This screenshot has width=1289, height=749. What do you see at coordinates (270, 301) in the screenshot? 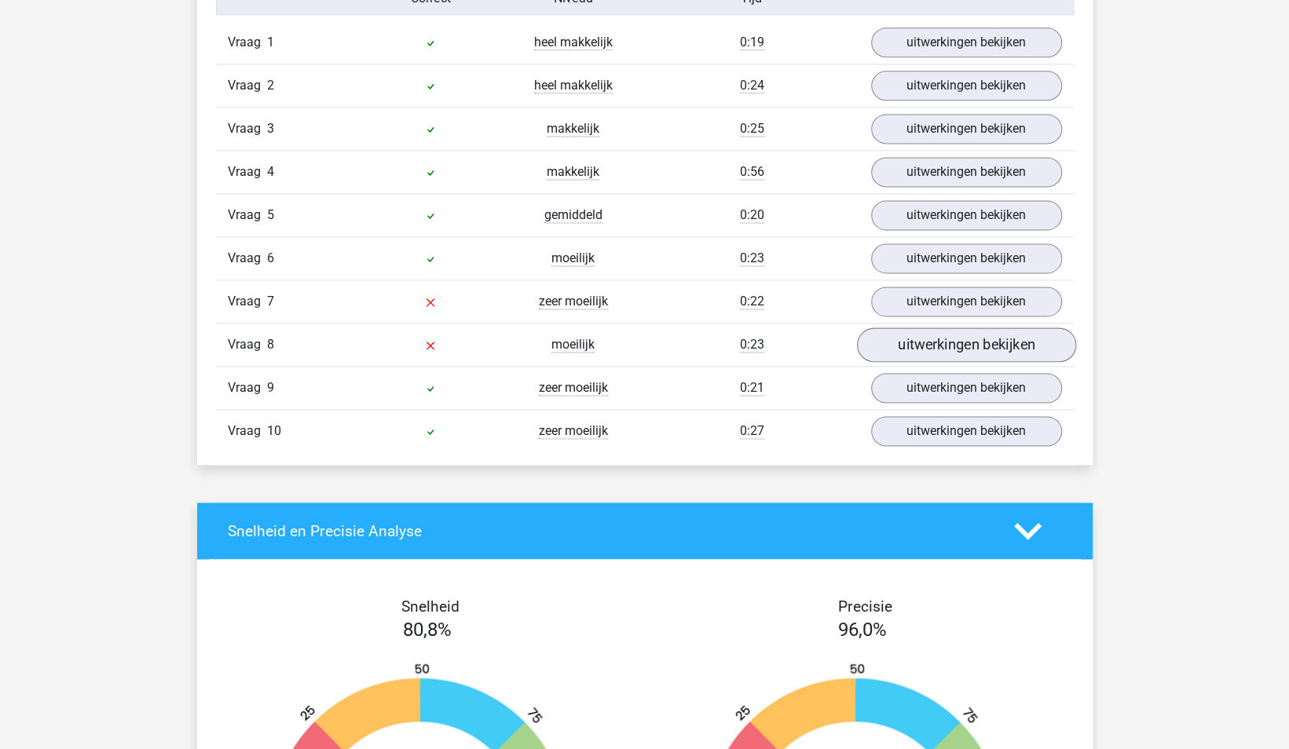
I see `span: 7` at bounding box center [270, 301].